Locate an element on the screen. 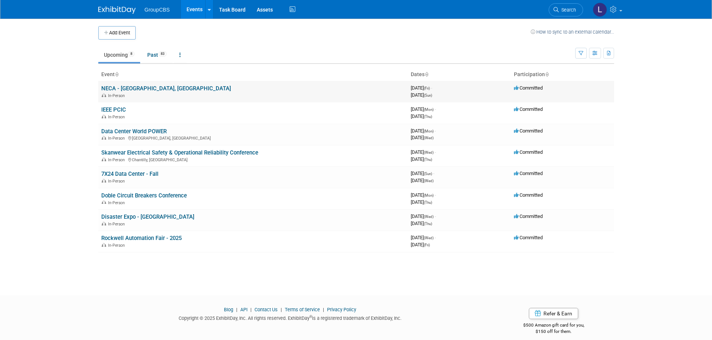 This screenshot has width=712, height=340. a: Privacy Policy is located at coordinates (341, 310).